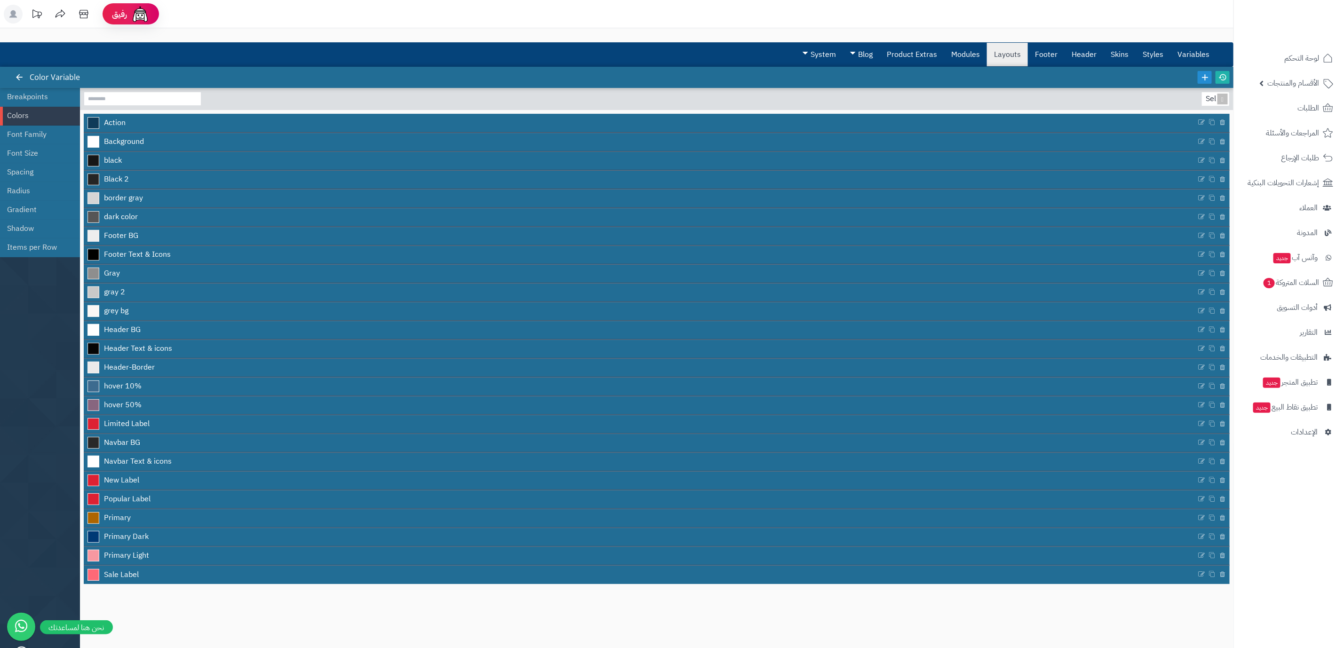 This screenshot has width=1344, height=648. What do you see at coordinates (1289, 382) in the screenshot?
I see `a: تطبيق المتجرجديد` at bounding box center [1289, 382].